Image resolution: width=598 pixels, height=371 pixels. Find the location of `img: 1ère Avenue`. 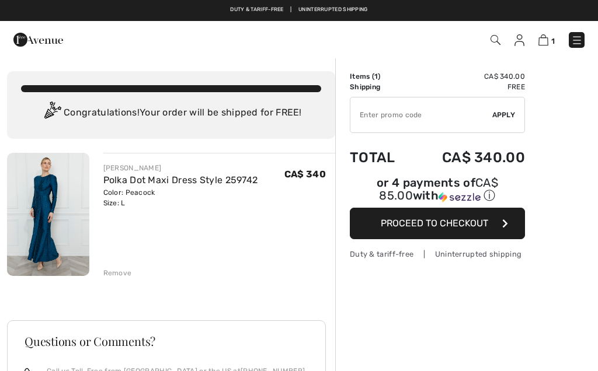

img: 1ère Avenue is located at coordinates (38, 40).